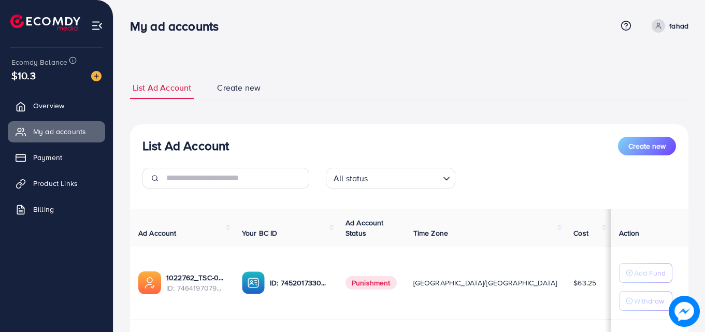  Describe the element at coordinates (391, 178) in the screenshot. I see `div: Search for option` at that location.